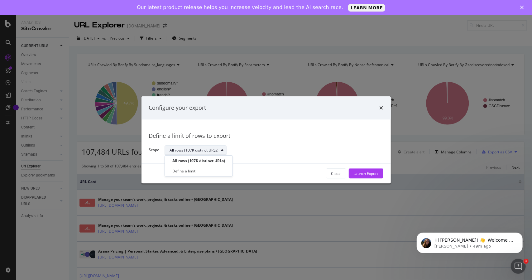  I want to click on div: Configure your export, so click(177, 108).